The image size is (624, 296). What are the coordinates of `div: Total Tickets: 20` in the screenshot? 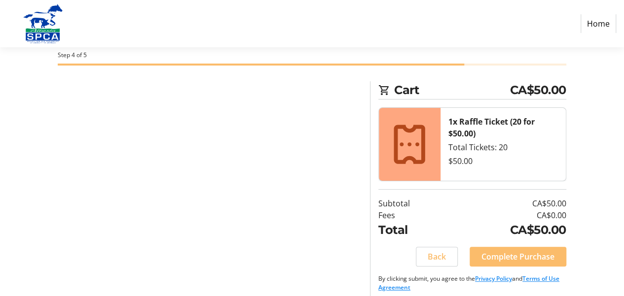 It's located at (503, 147).